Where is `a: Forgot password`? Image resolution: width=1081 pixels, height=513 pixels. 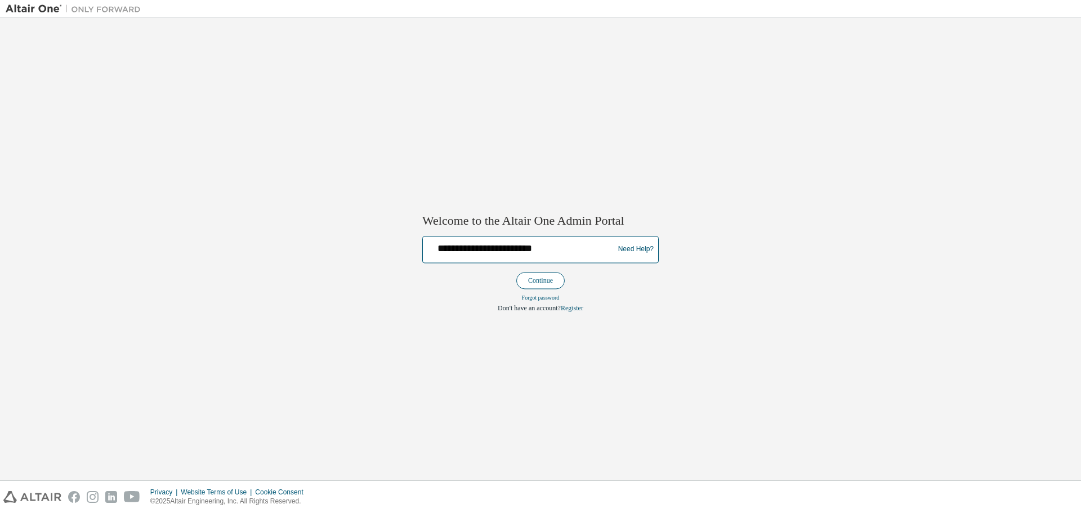 a: Forgot password is located at coordinates (541, 297).